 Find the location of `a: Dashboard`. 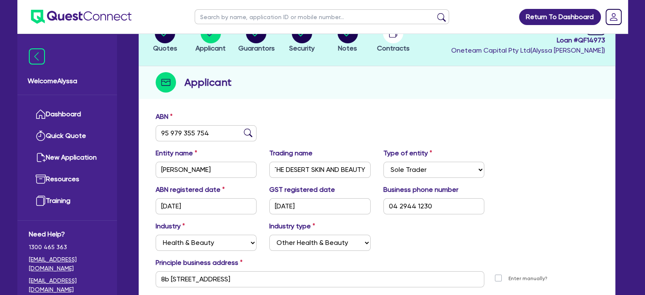

a: Dashboard is located at coordinates (67, 114).